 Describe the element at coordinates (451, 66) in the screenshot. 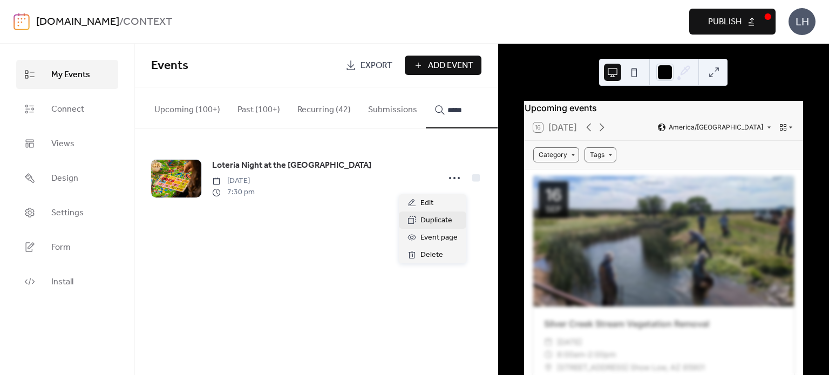

I see `span: Add Event` at that location.